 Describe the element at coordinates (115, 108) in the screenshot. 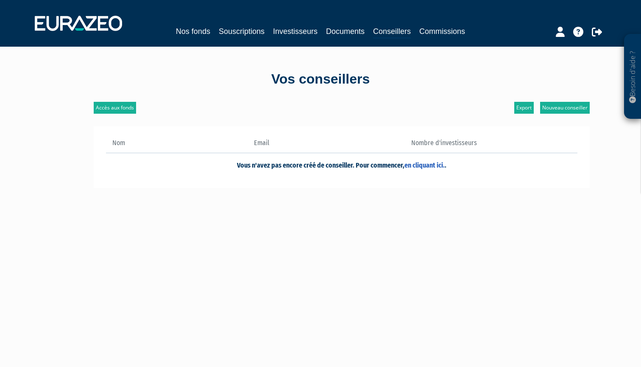

I see `a: Accès aux fonds` at that location.